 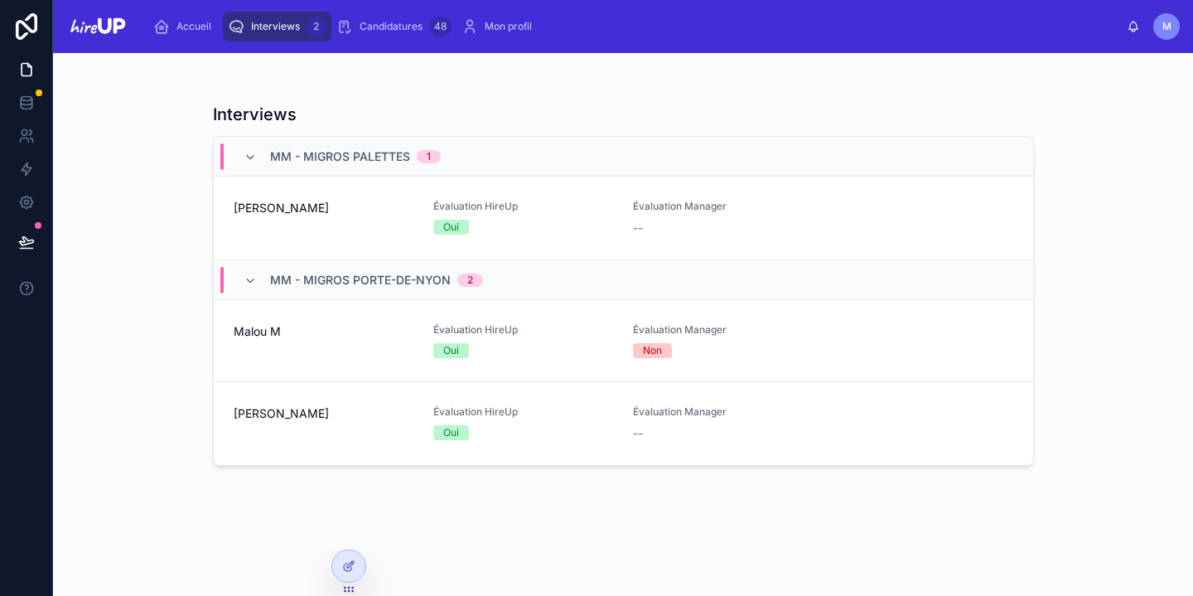 What do you see at coordinates (394, 27) in the screenshot?
I see `a: Candidatures48` at bounding box center [394, 27].